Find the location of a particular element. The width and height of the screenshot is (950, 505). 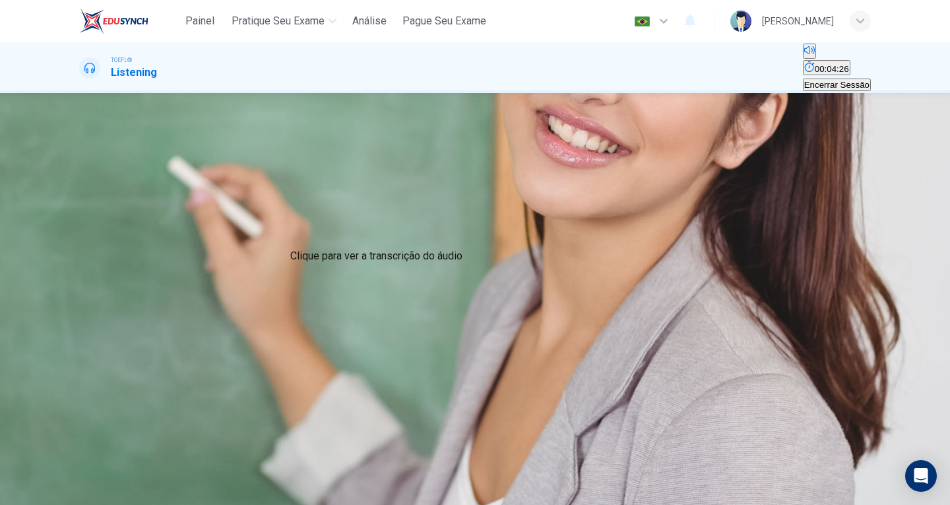

span: Encerrar Sessão is located at coordinates (837, 84).